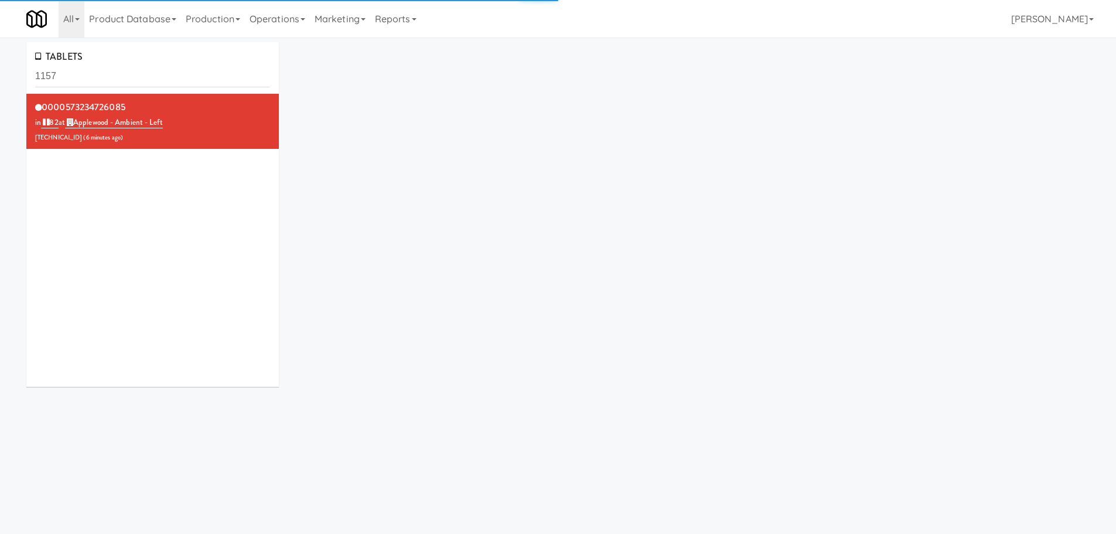  Describe the element at coordinates (152, 76) in the screenshot. I see `input: Search tablets` at that location.